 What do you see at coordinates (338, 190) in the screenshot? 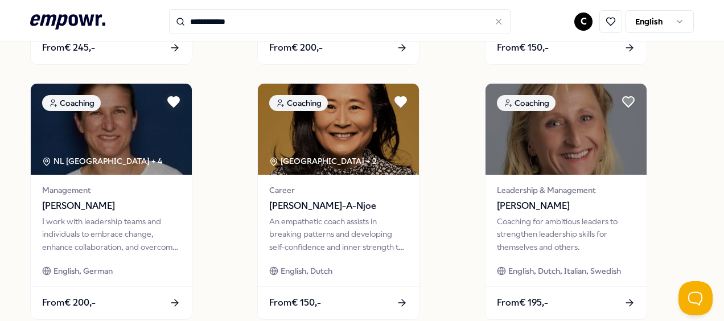
I see `span: Career` at bounding box center [338, 190].